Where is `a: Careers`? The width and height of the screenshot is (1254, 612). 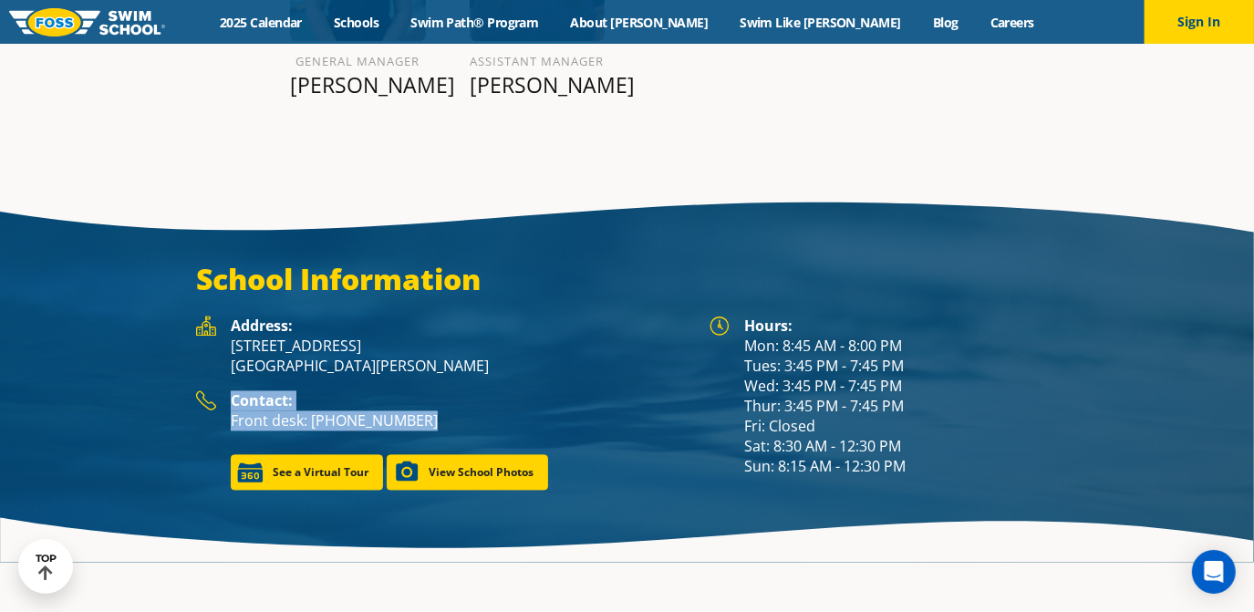
a: Careers is located at coordinates (1012, 22).